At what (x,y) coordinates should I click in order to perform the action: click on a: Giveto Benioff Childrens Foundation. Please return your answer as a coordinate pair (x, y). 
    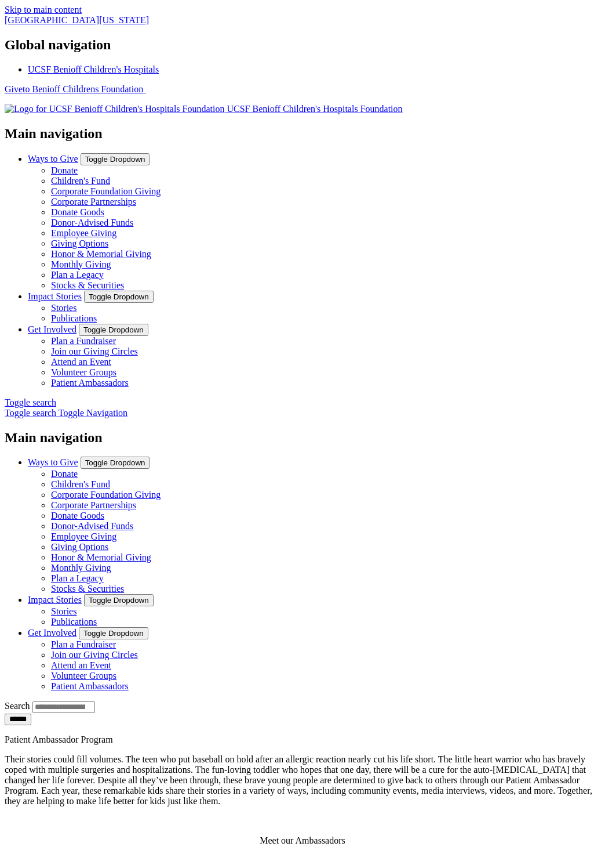
    Looking at the image, I should click on (75, 89).